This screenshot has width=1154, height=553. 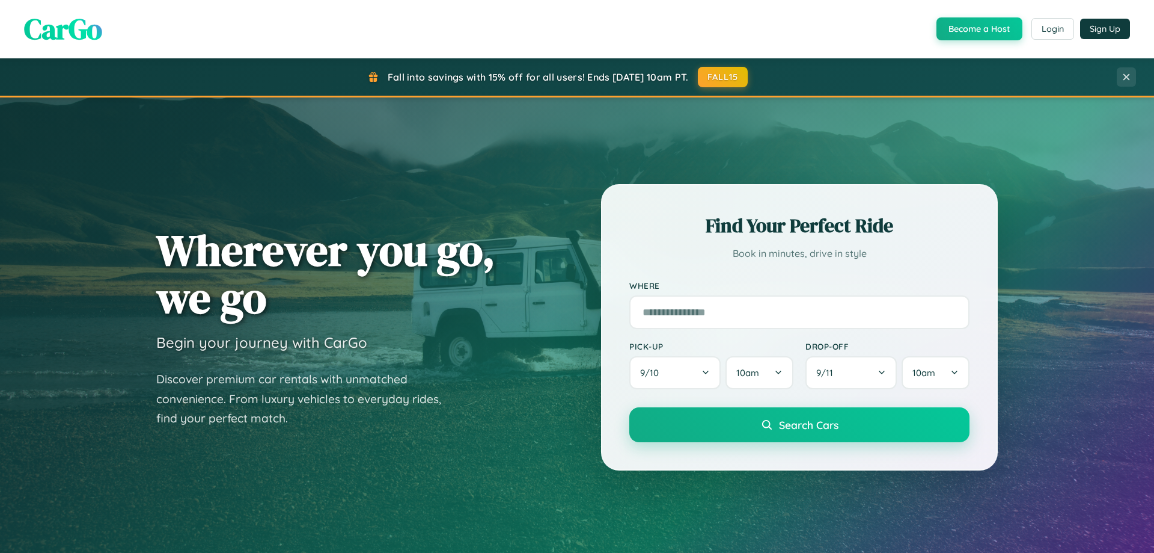 What do you see at coordinates (1053, 29) in the screenshot?
I see `button: Login` at bounding box center [1053, 29].